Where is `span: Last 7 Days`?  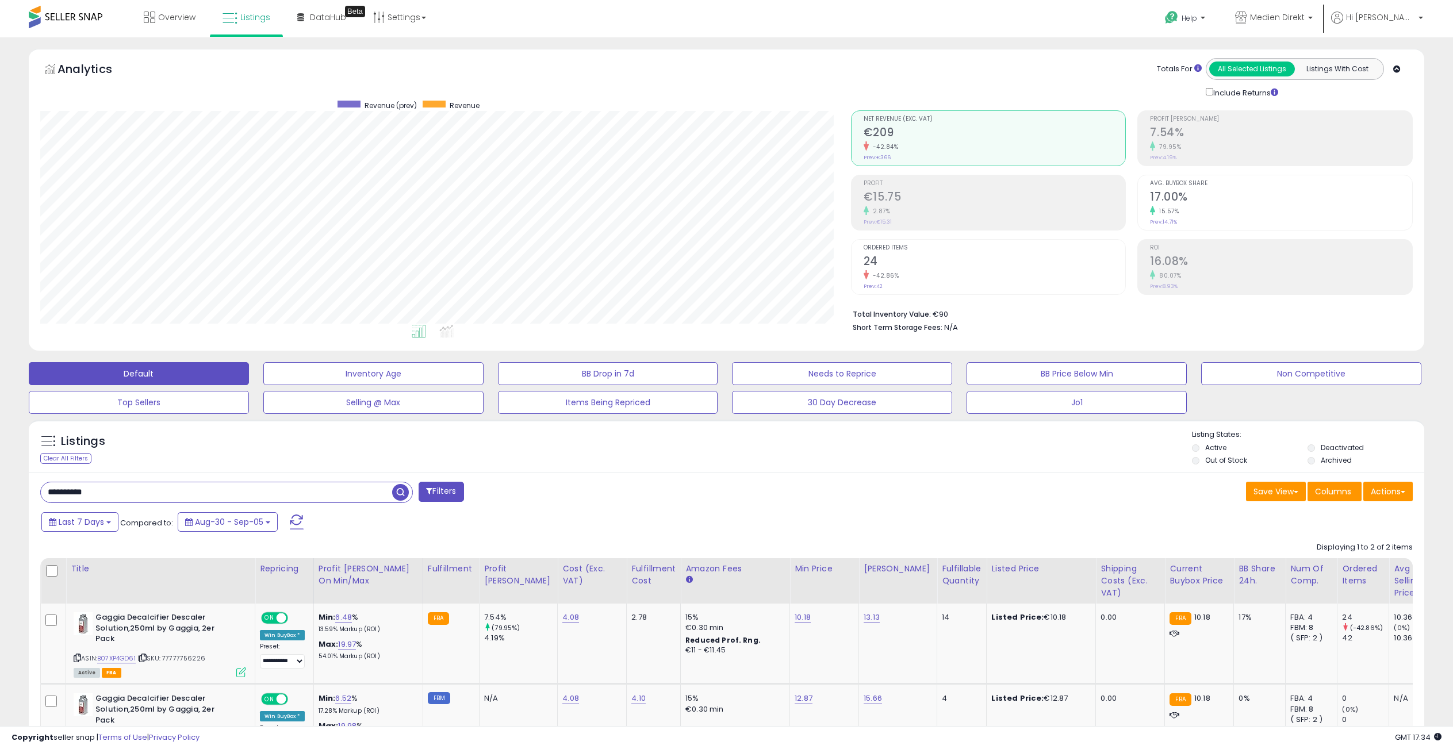
span: Last 7 Days is located at coordinates (81, 522).